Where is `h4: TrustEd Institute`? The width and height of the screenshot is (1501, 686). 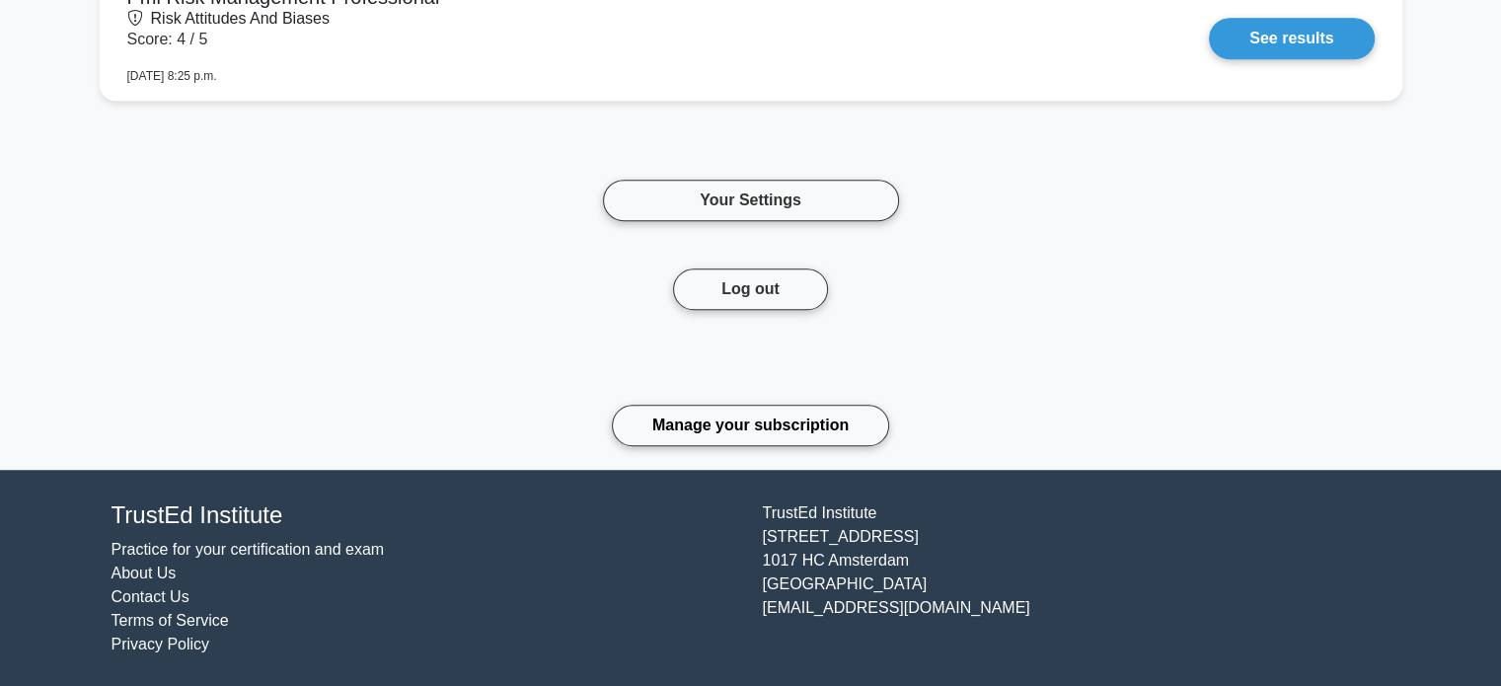 h4: TrustEd Institute is located at coordinates (425, 515).